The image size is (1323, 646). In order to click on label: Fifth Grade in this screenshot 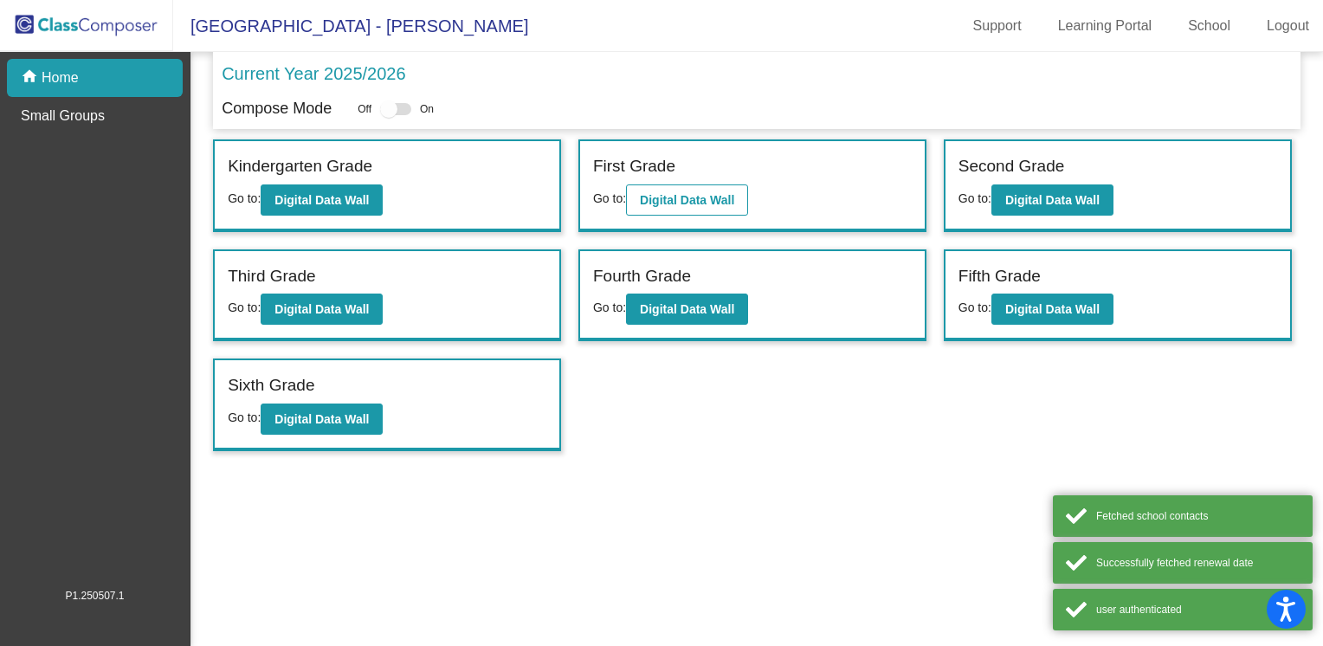, I will do `click(999, 276)`.